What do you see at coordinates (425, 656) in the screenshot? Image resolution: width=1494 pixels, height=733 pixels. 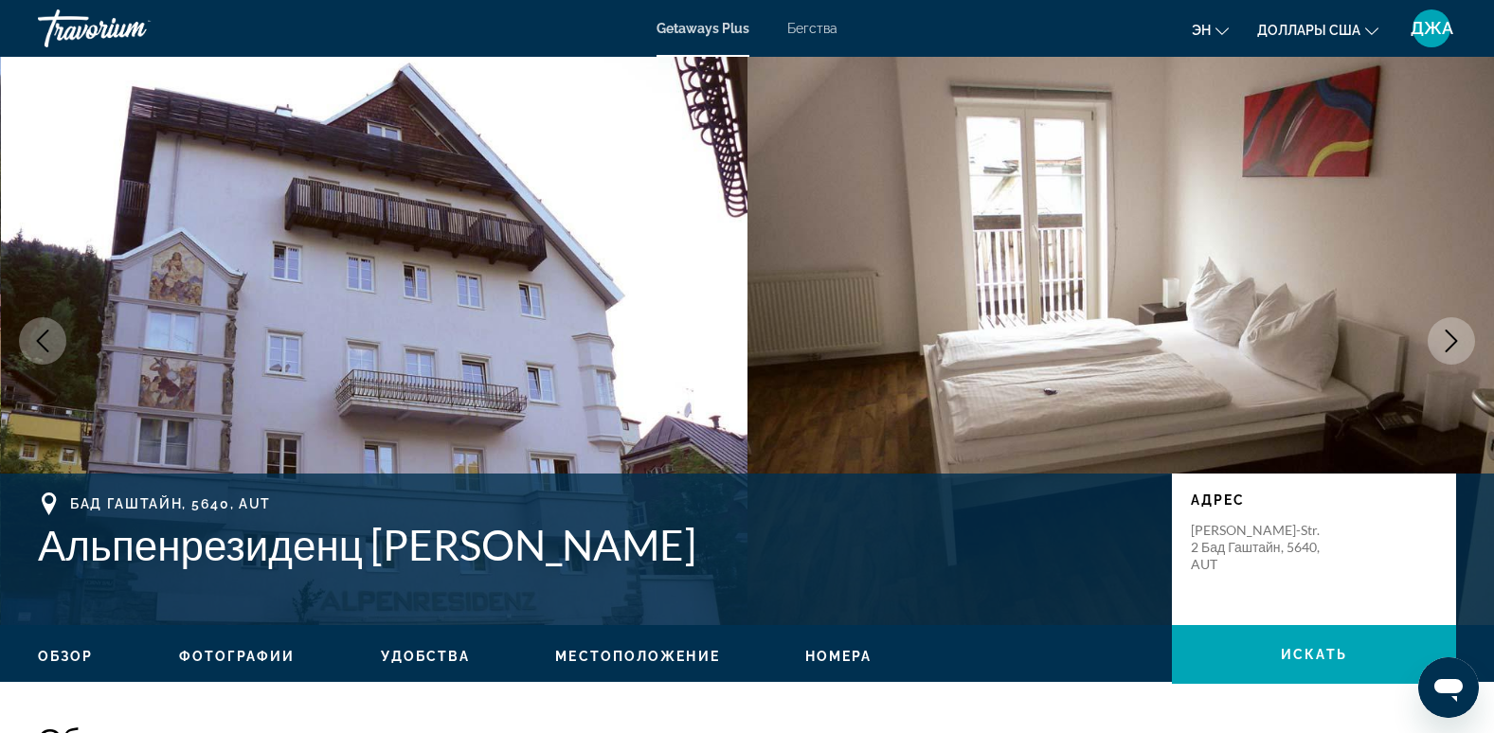 I see `button: Удобства` at bounding box center [425, 656].